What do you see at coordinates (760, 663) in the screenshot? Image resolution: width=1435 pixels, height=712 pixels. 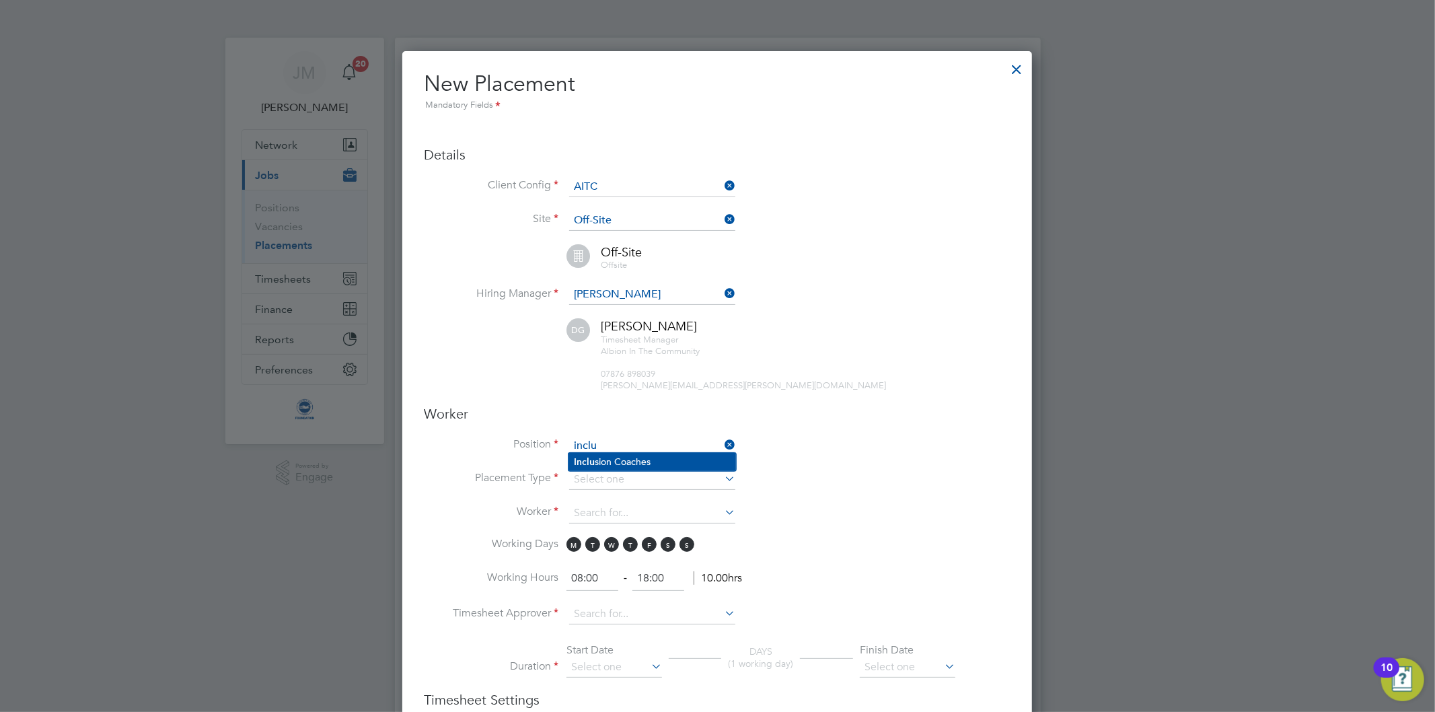 I see `span: (1 working day)` at bounding box center [760, 663].